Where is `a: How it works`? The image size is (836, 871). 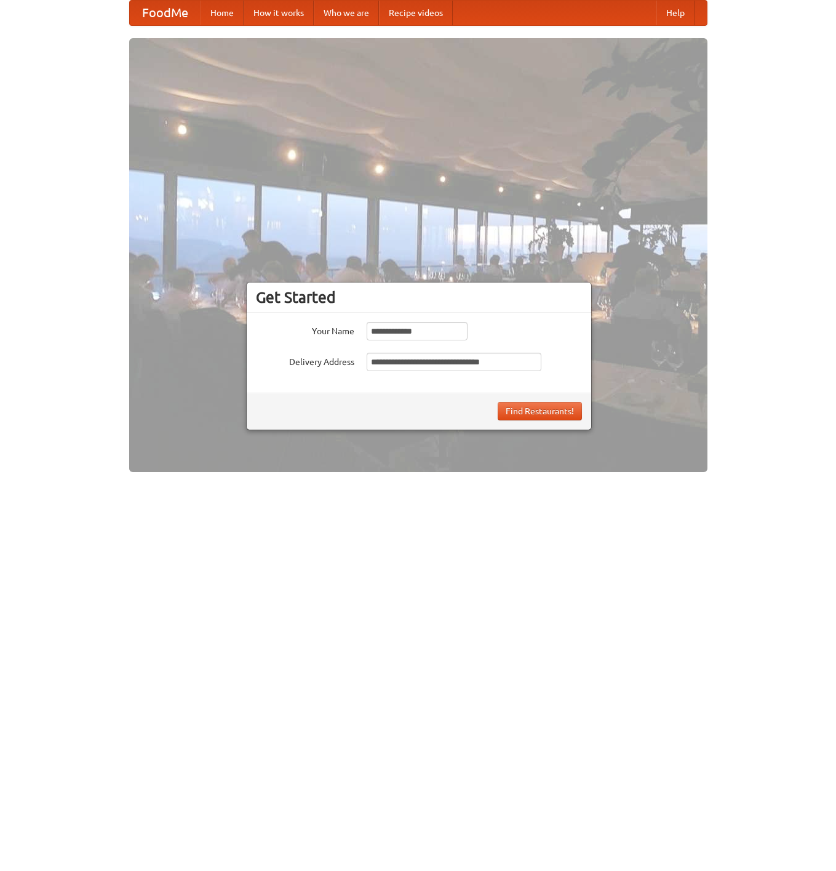 a: How it works is located at coordinates (279, 13).